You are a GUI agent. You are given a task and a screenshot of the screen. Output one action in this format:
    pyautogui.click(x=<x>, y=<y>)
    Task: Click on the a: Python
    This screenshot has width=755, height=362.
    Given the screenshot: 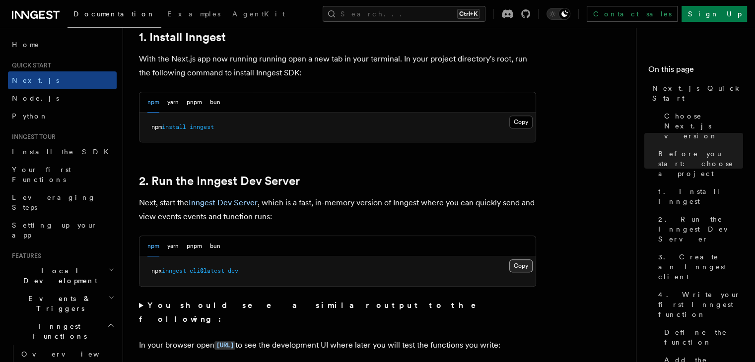 What is the action you would take?
    pyautogui.click(x=62, y=116)
    